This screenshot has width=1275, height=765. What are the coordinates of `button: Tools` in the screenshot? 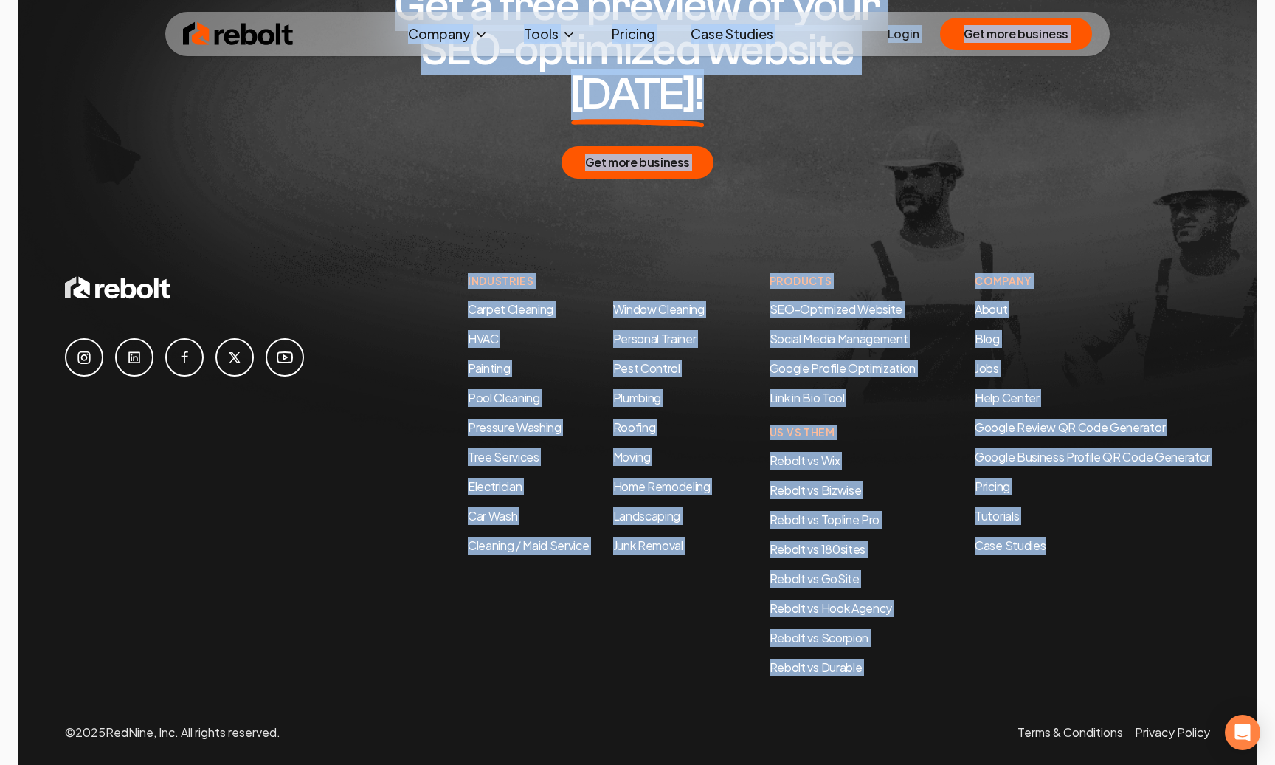 It's located at (550, 34).